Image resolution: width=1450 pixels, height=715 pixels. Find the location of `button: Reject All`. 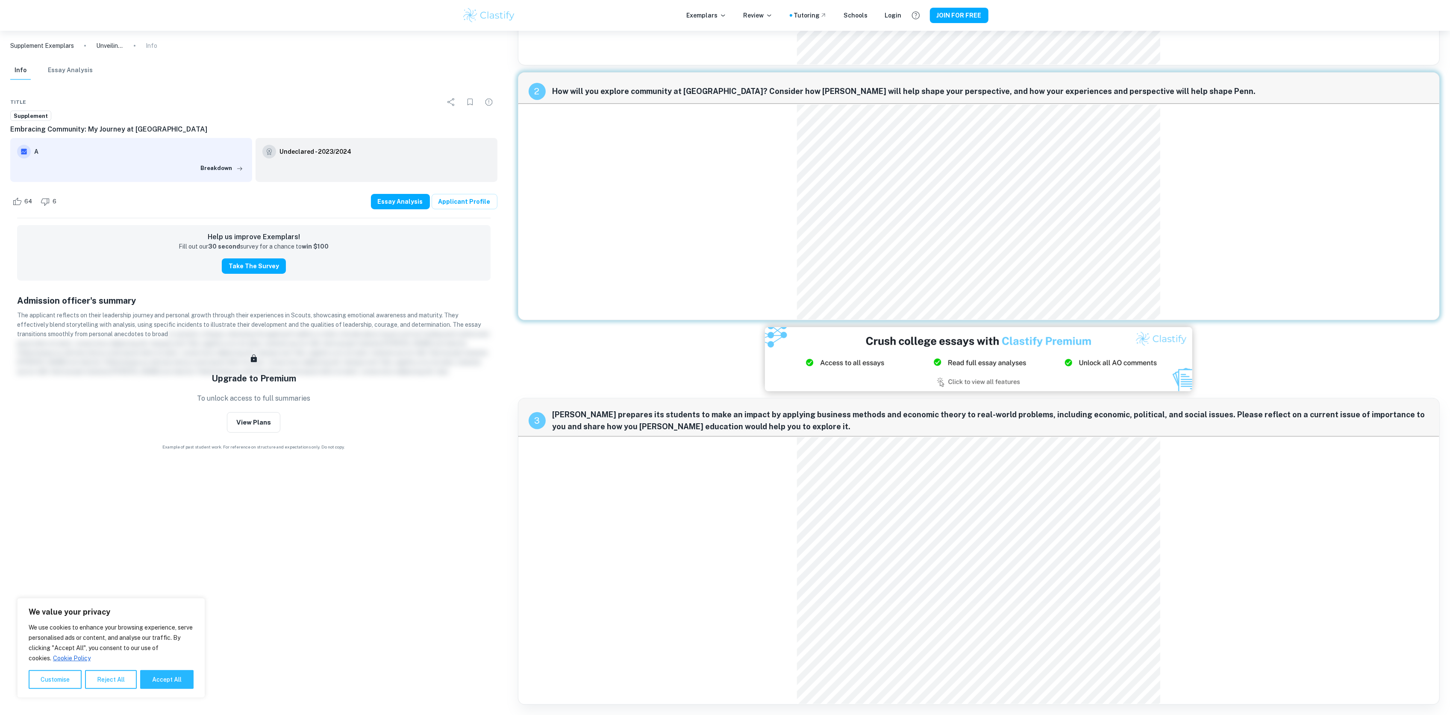

button: Reject All is located at coordinates (111, 680).